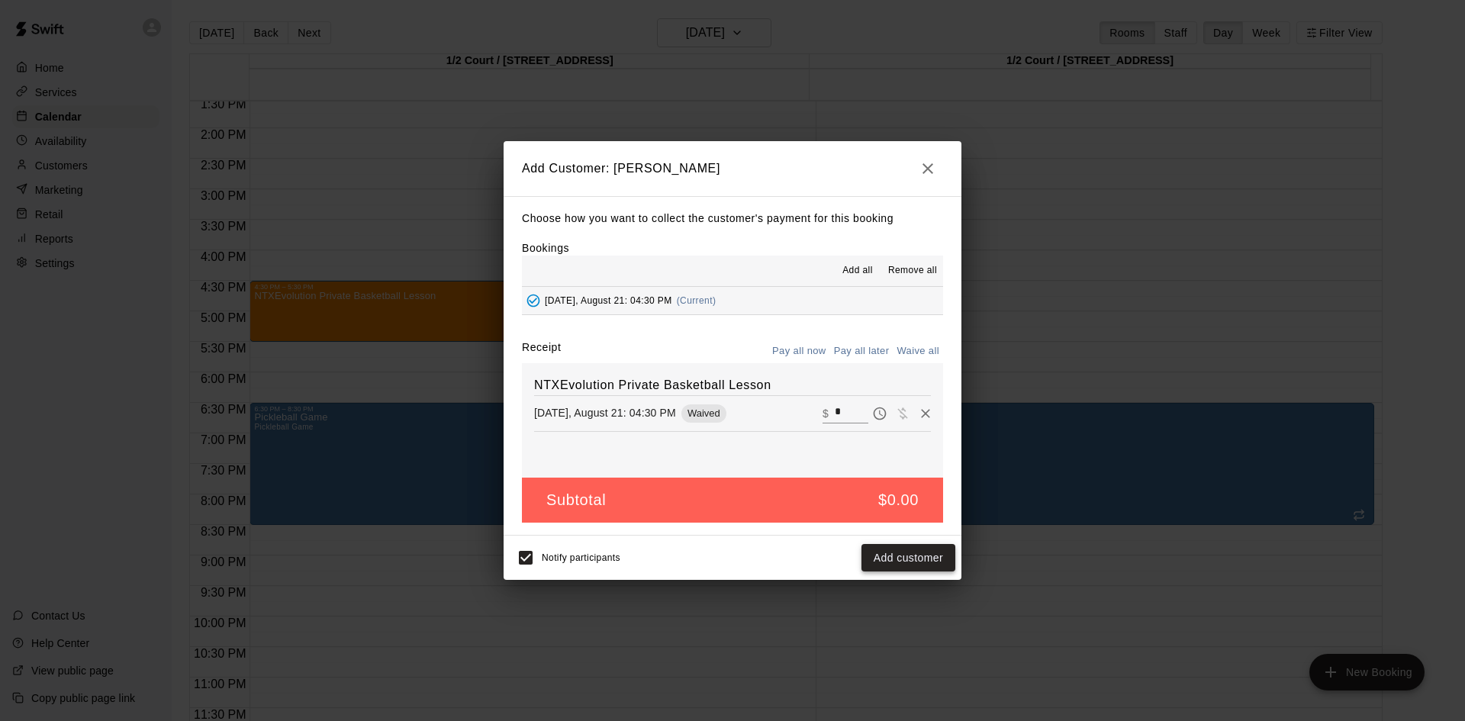 The height and width of the screenshot is (721, 1465). Describe the element at coordinates (799, 351) in the screenshot. I see `button: Pay all now` at that location.